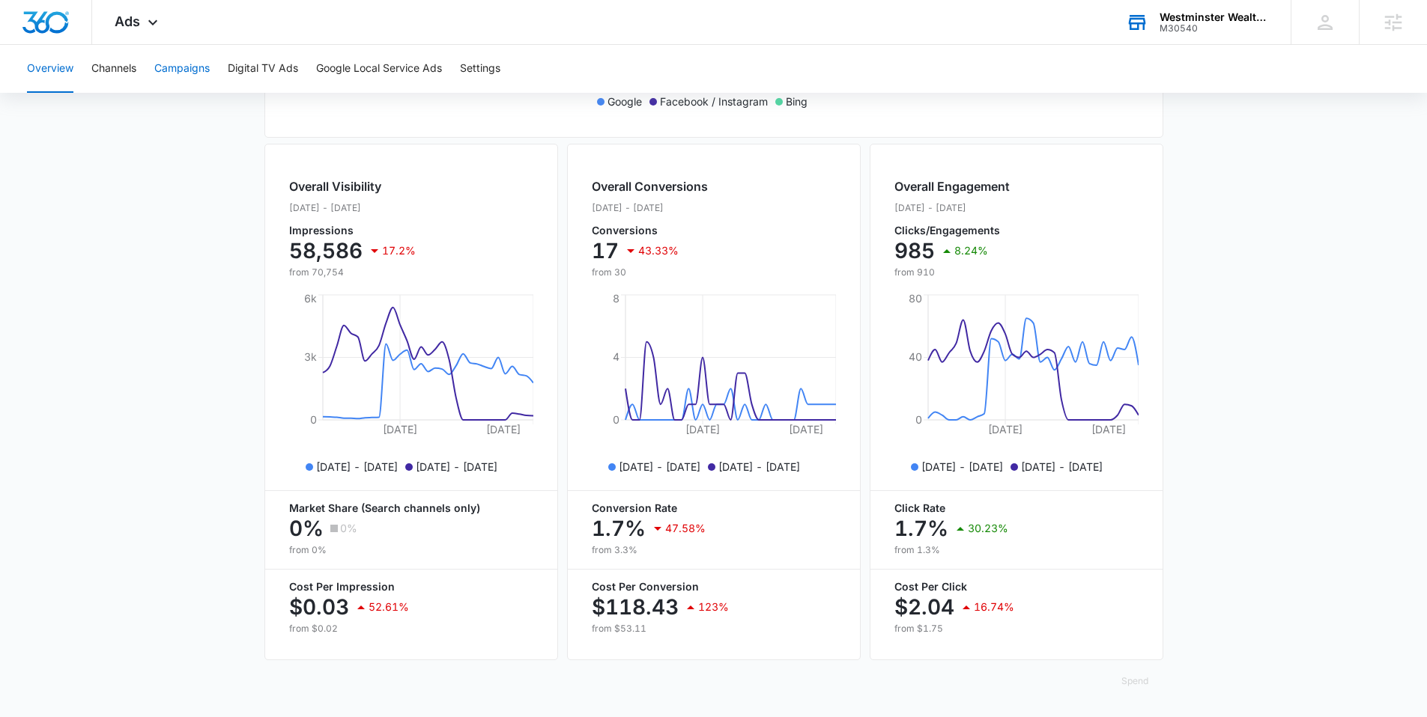  I want to click on button: Spend, so click(1135, 682).